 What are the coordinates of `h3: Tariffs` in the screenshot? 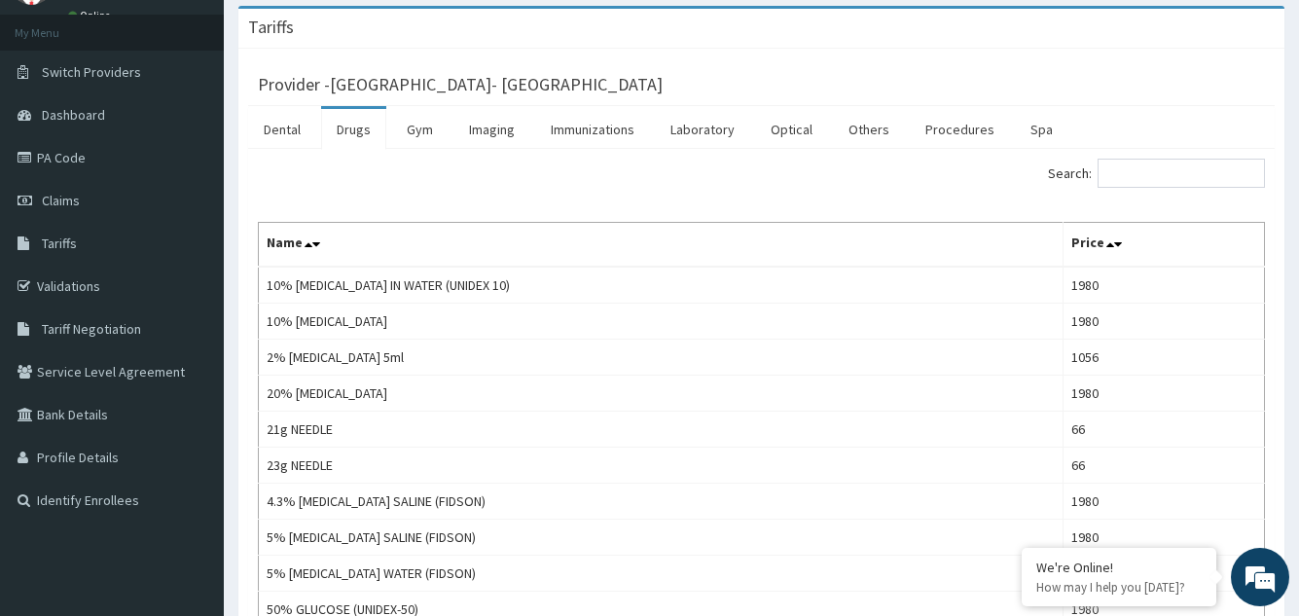 It's located at (271, 27).